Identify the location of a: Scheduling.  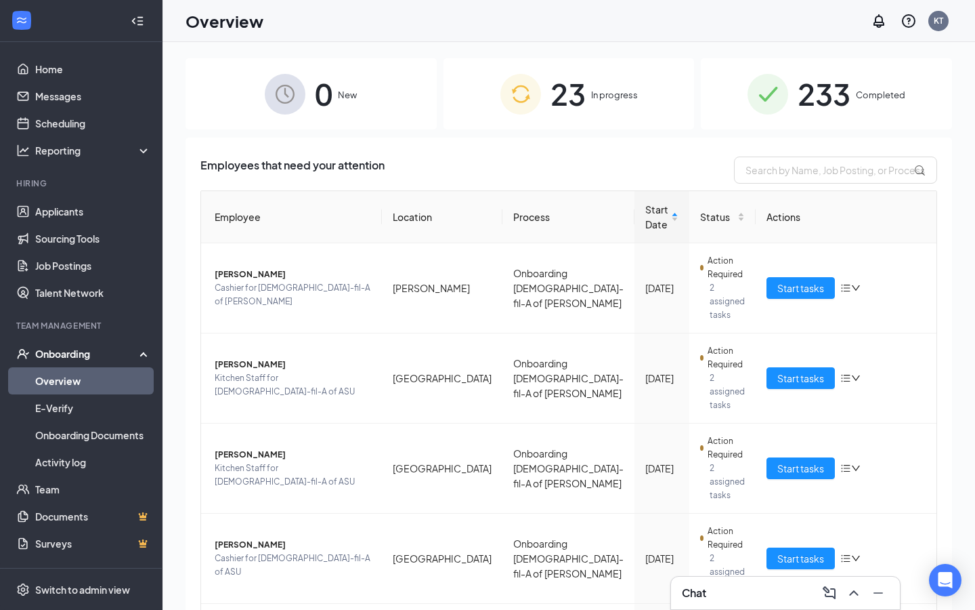
(93, 123).